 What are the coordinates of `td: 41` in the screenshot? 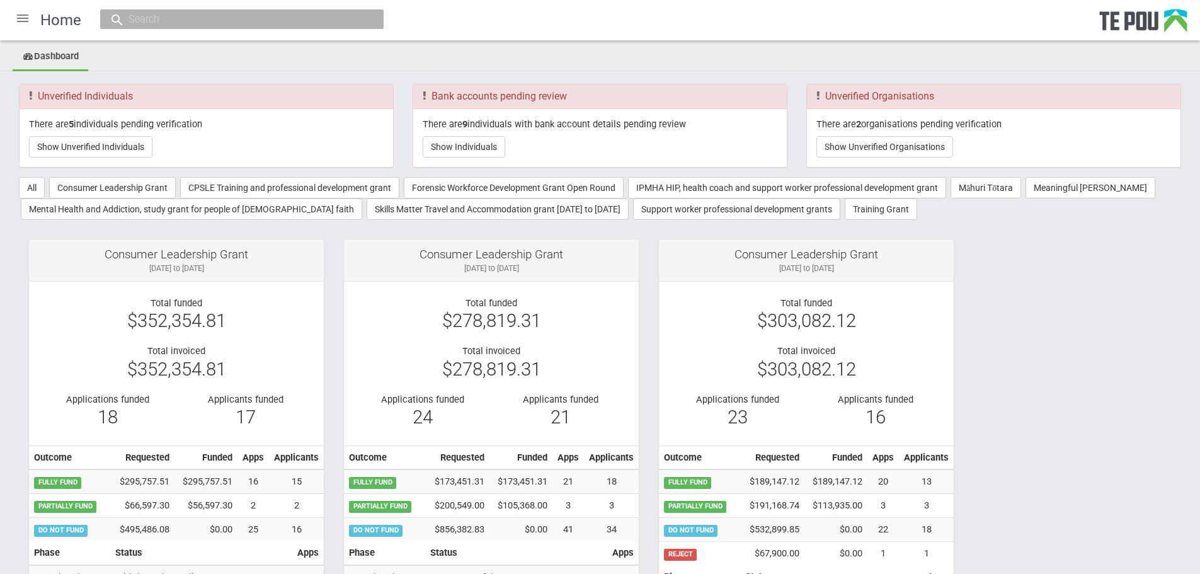 It's located at (568, 529).